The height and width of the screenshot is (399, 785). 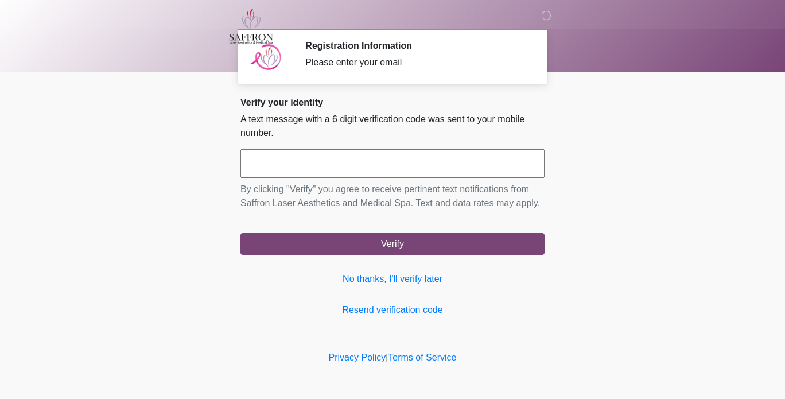 I want to click on a: Privacy Policy, so click(x=357, y=357).